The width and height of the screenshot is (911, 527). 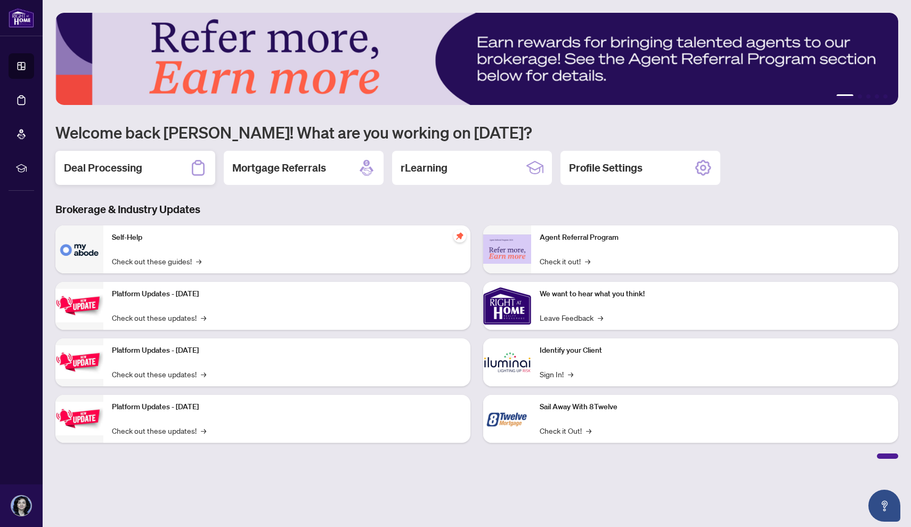 What do you see at coordinates (424, 168) in the screenshot?
I see `h2: rLearning` at bounding box center [424, 168].